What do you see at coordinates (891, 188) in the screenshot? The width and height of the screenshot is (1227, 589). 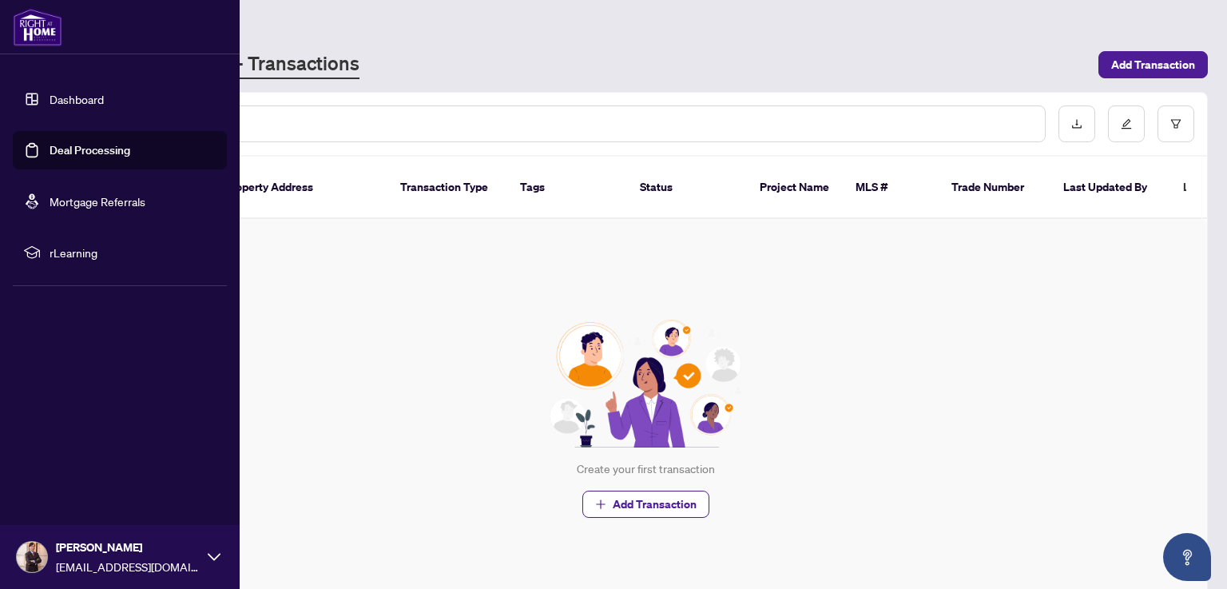 I see `th: MLS #` at bounding box center [891, 188].